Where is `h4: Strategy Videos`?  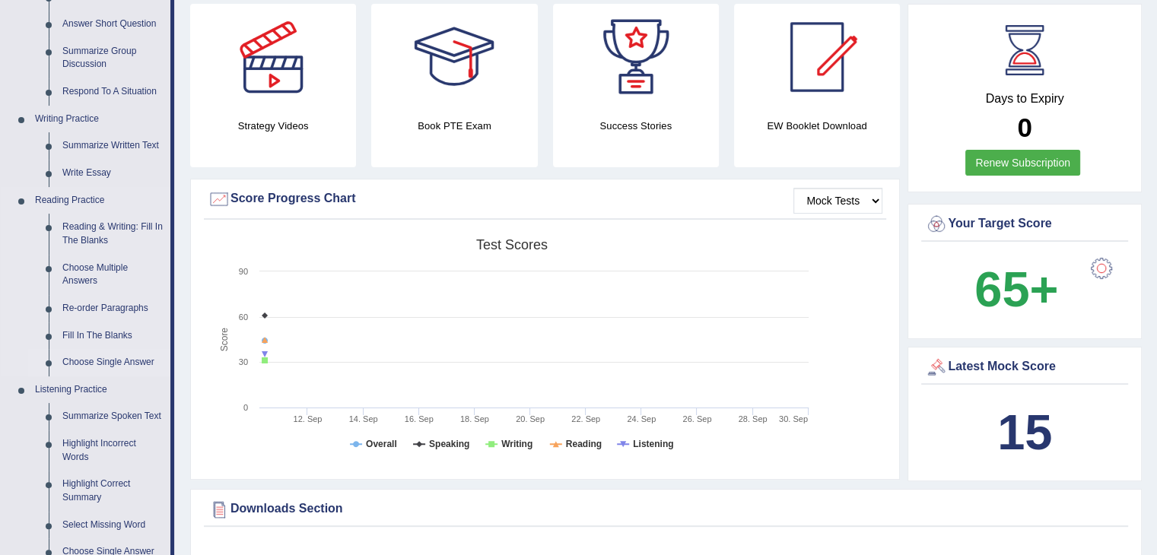 h4: Strategy Videos is located at coordinates (273, 126).